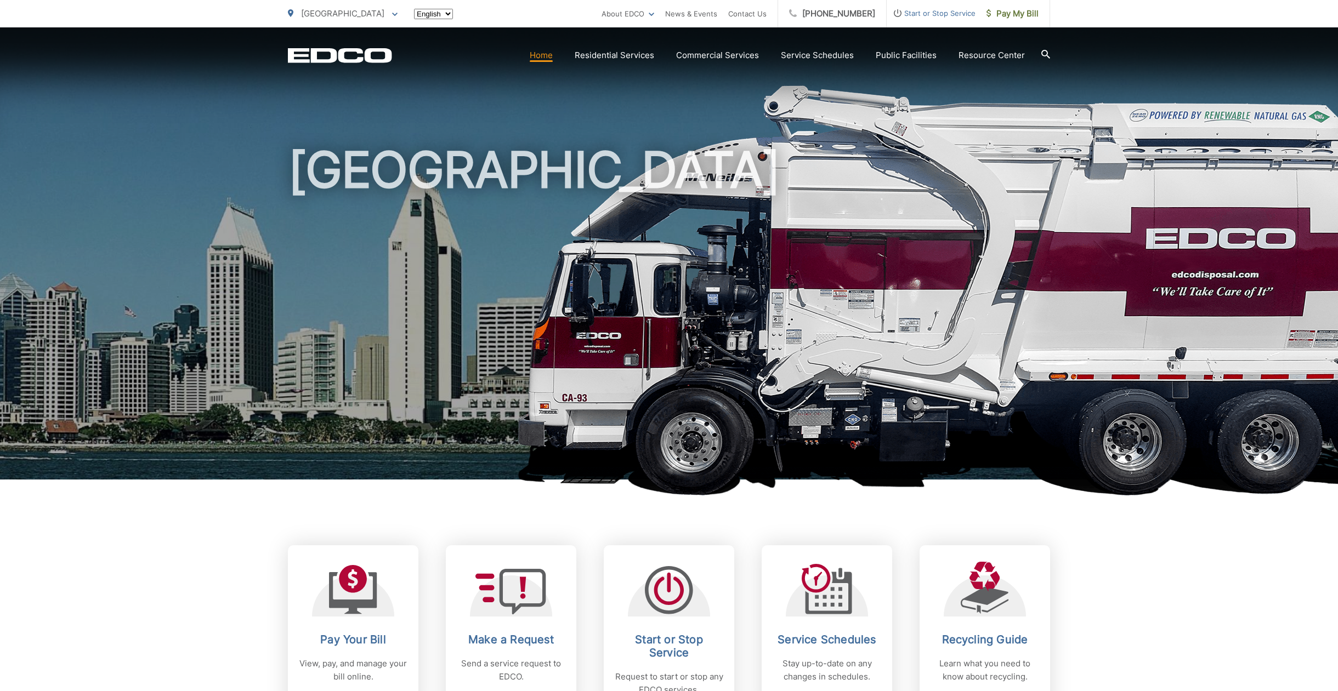 The image size is (1338, 691). Describe the element at coordinates (541, 55) in the screenshot. I see `a: Home` at that location.